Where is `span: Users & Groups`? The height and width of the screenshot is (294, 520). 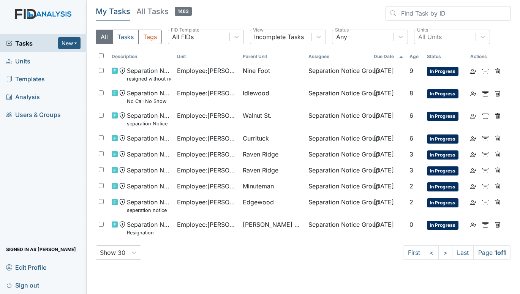
span: Users & Groups is located at coordinates (33, 114).